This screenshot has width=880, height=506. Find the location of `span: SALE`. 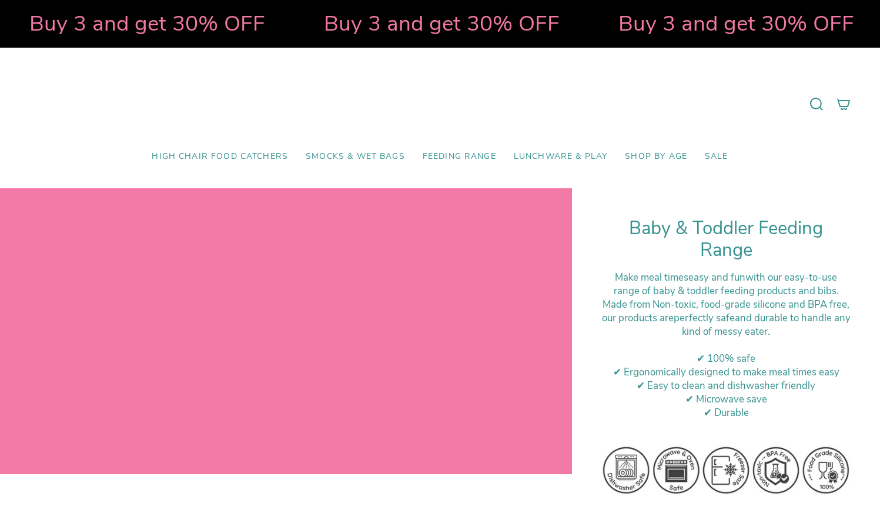

span: SALE is located at coordinates (717, 156).